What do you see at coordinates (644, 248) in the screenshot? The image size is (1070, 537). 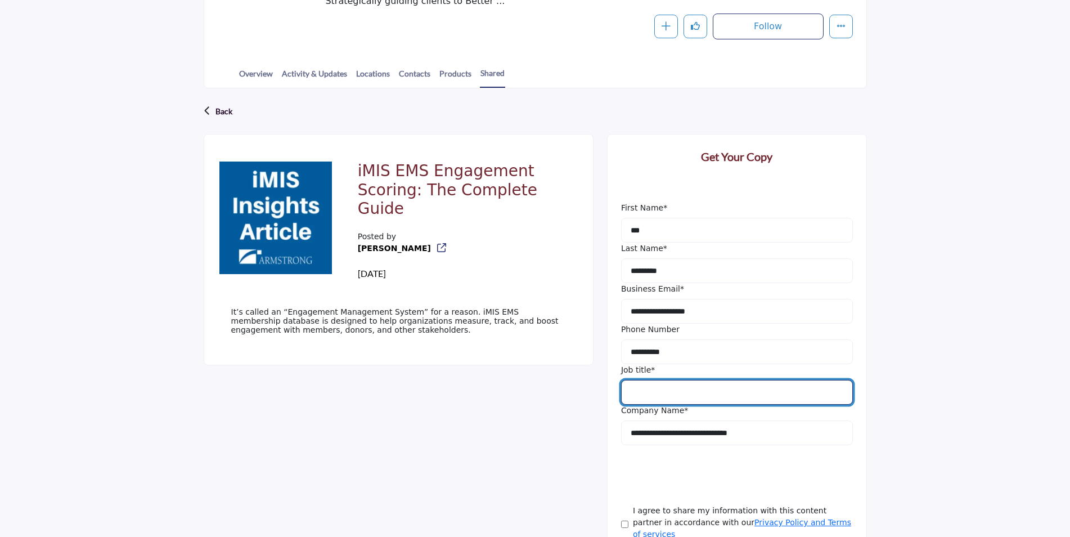 I see `label: Last Name*` at bounding box center [644, 248].